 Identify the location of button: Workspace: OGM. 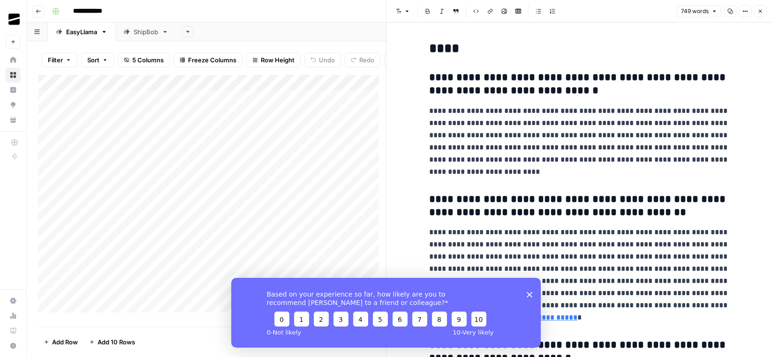
(13, 19).